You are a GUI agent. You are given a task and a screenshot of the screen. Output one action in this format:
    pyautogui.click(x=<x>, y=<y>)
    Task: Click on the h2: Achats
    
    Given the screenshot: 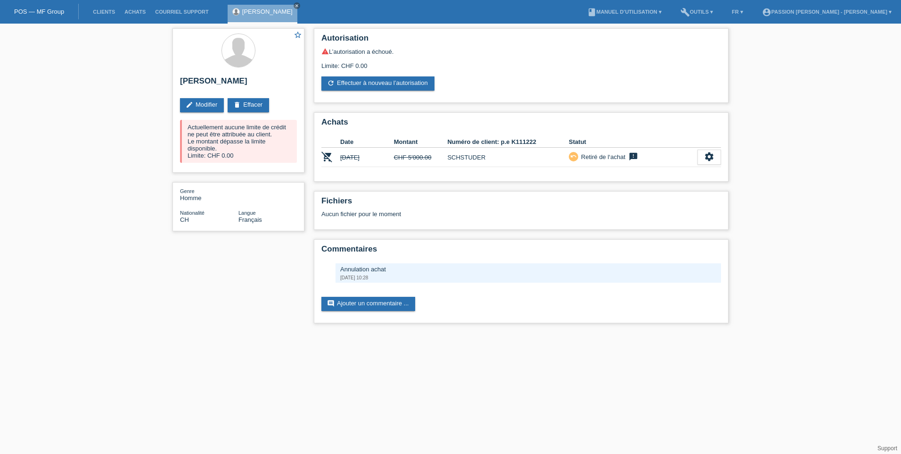 What is the action you would take?
    pyautogui.click(x=521, y=124)
    